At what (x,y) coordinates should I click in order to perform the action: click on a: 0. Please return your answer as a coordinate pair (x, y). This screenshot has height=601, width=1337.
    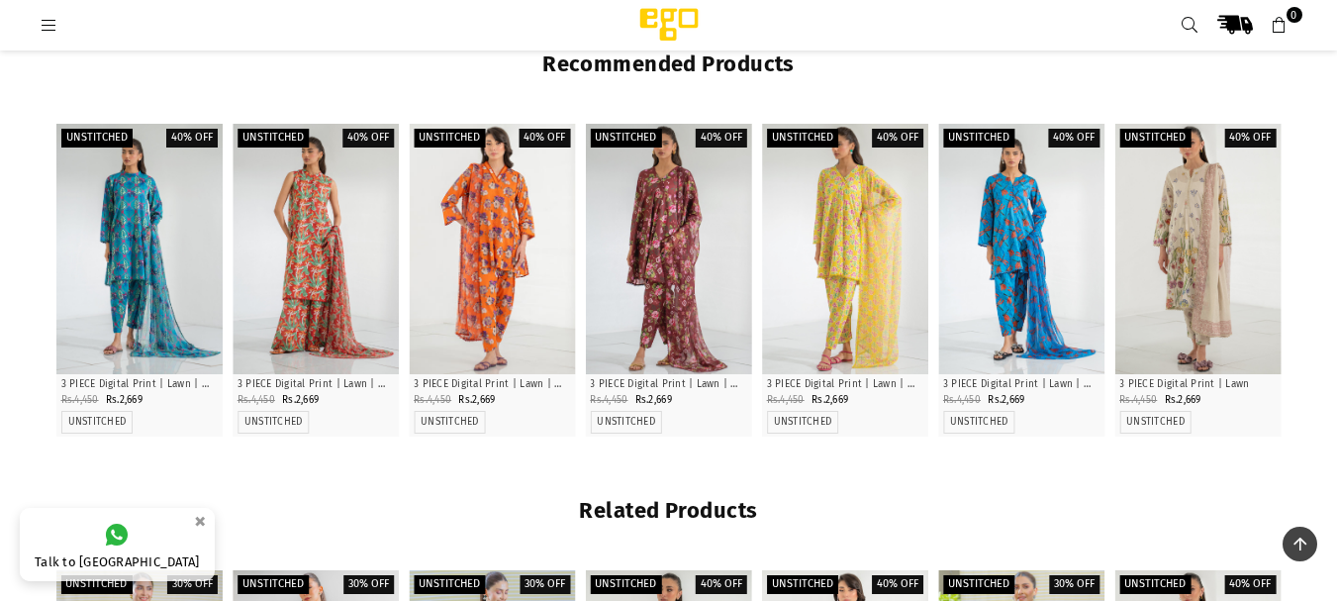
    Looking at the image, I should click on (1279, 25).